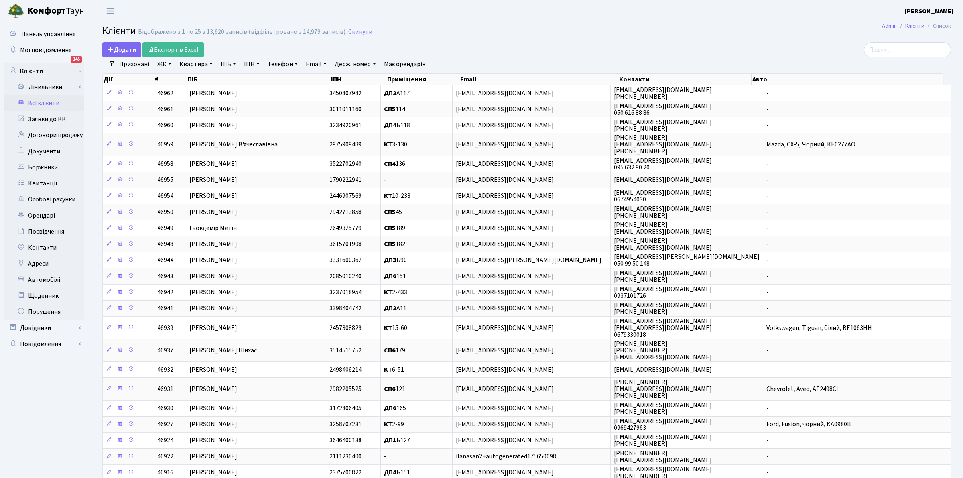  Describe the element at coordinates (165, 93) in the screenshot. I see `span: 46962` at that location.